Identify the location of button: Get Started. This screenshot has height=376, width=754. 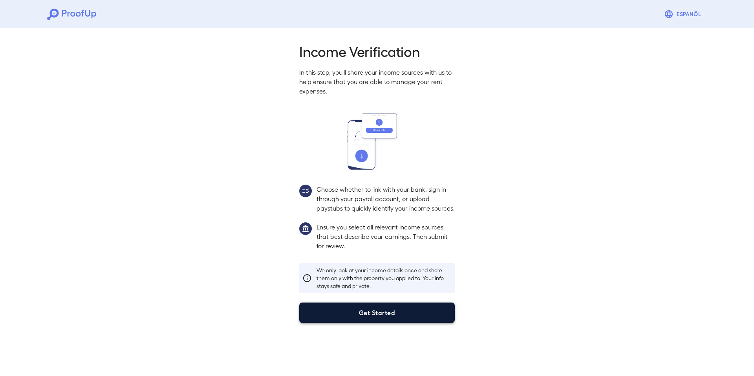
(377, 313).